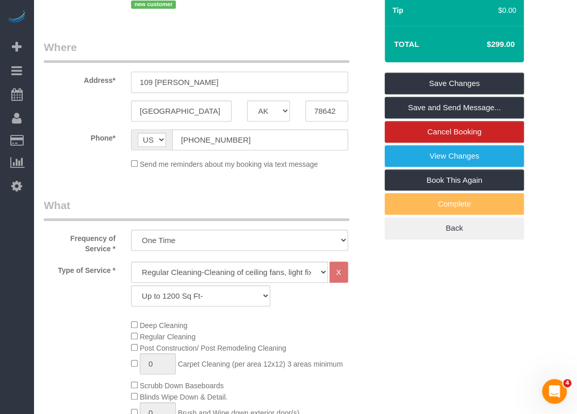 Image resolution: width=577 pixels, height=414 pixels. Describe the element at coordinates (181, 386) in the screenshot. I see `span: Scrubb Down Baseboards` at that location.